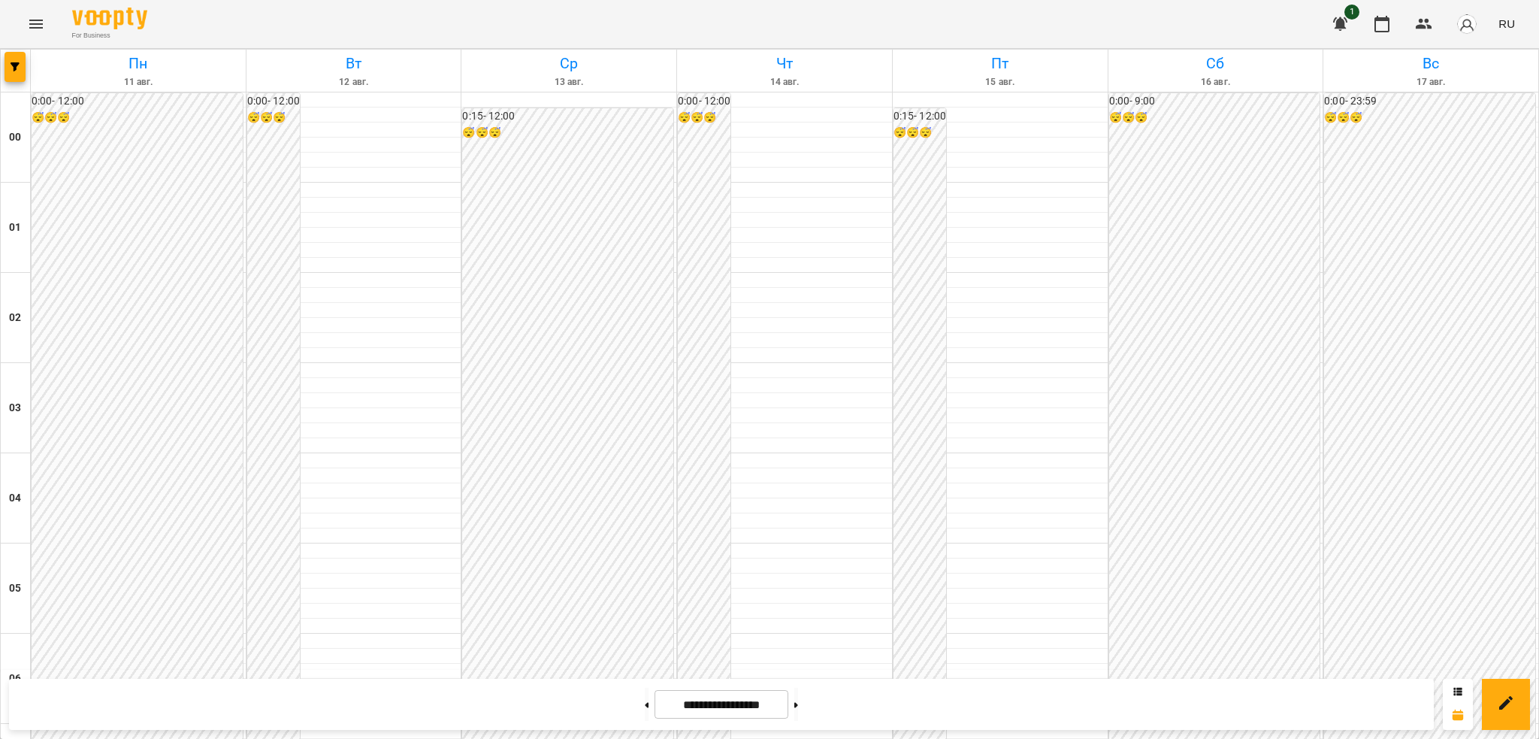  I want to click on h6: 05, so click(15, 588).